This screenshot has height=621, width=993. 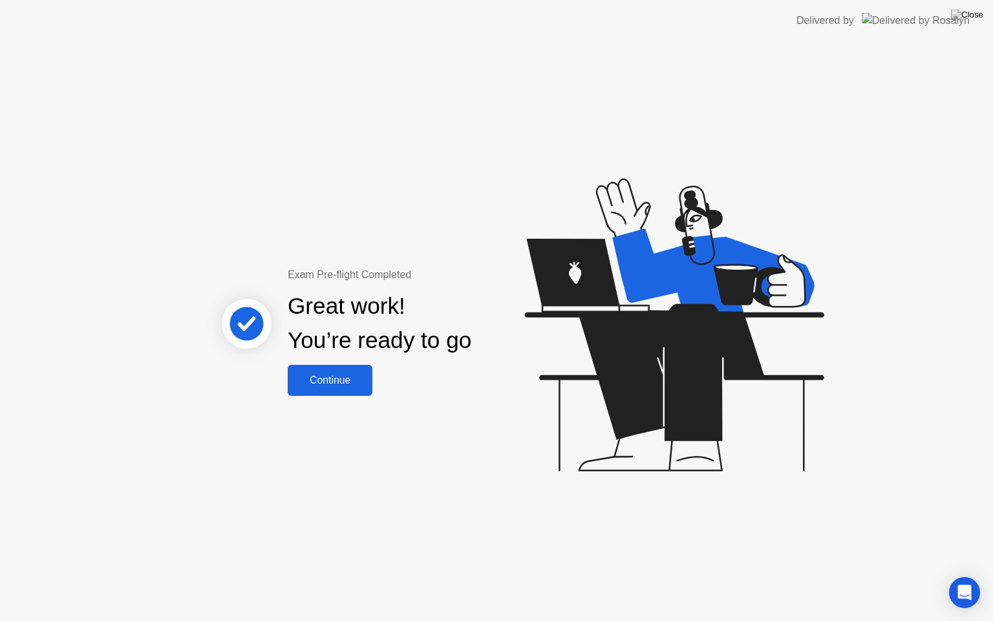 I want to click on div: Exam Pre-flight Completed, so click(x=421, y=275).